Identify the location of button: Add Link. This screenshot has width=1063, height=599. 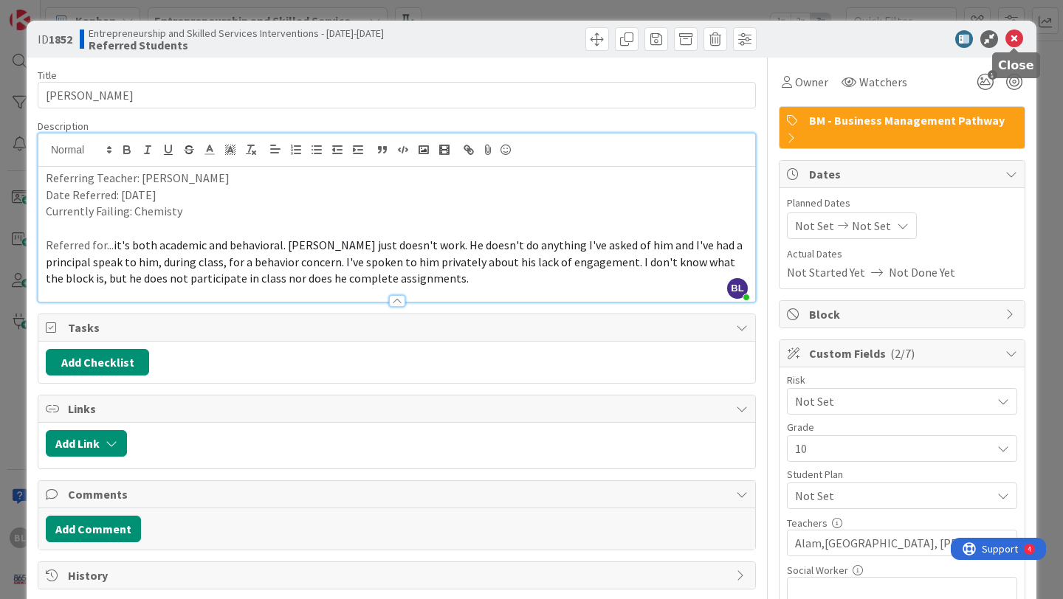
(86, 443).